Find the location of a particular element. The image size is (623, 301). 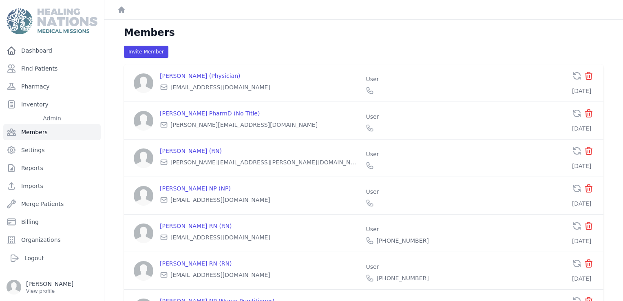

a: Organizations is located at coordinates (52, 240).